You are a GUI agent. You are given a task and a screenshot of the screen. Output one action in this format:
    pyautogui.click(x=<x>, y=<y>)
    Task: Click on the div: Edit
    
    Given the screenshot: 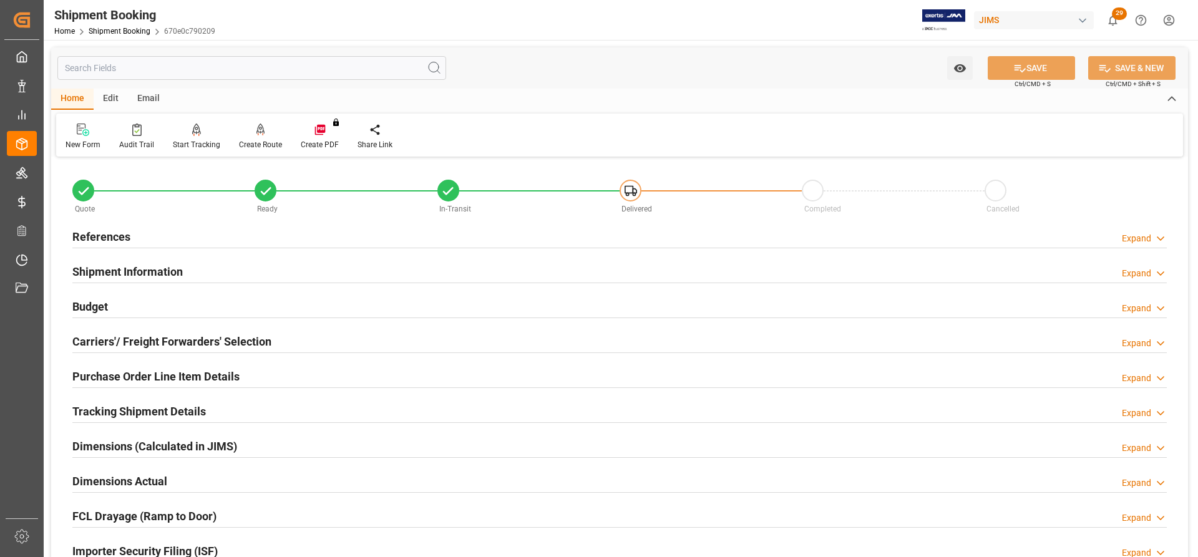 What is the action you would take?
    pyautogui.click(x=110, y=99)
    